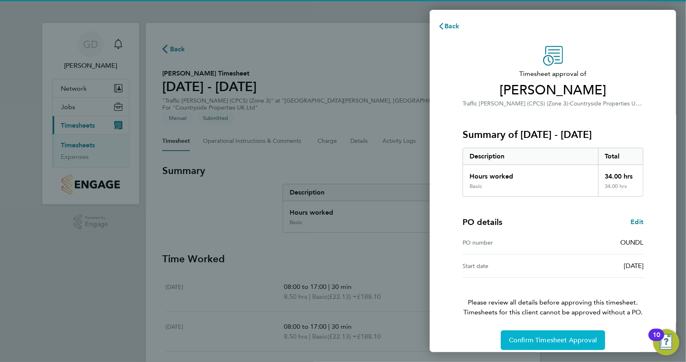  Describe the element at coordinates (553, 298) in the screenshot. I see `p: Please review all details before approving this timesheet.` at that location.